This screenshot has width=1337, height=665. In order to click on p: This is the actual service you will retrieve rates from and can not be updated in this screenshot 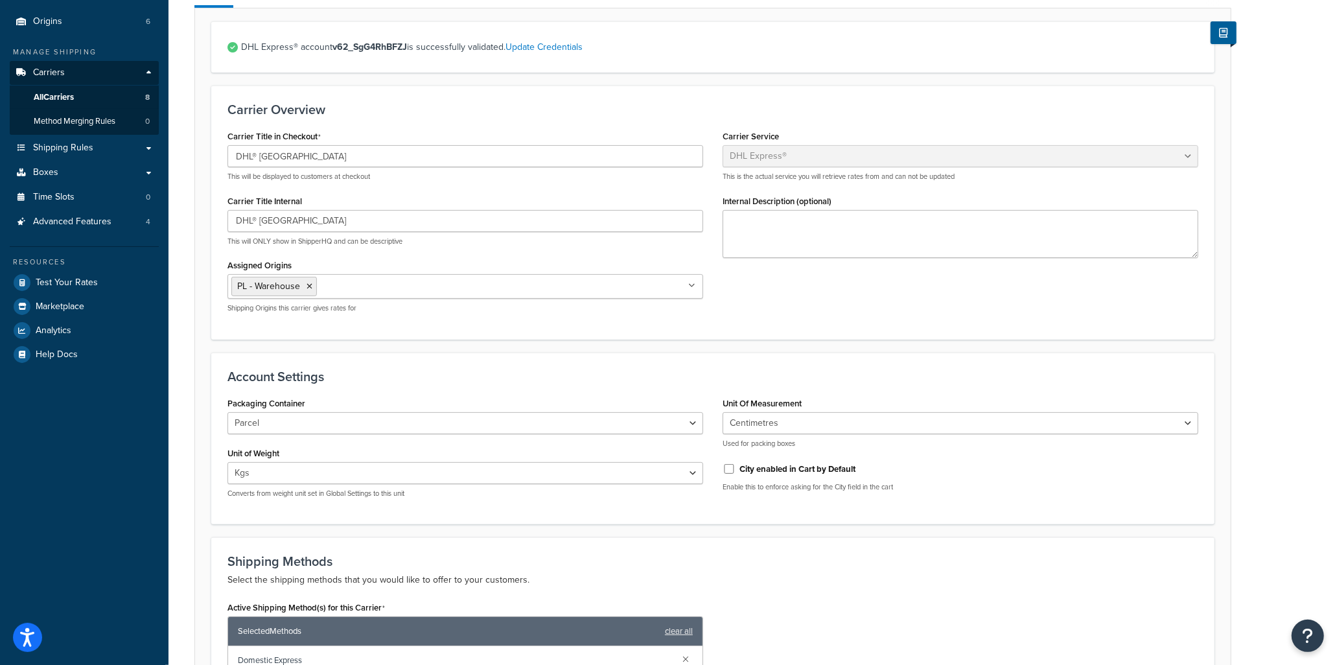, I will do `click(961, 176)`.